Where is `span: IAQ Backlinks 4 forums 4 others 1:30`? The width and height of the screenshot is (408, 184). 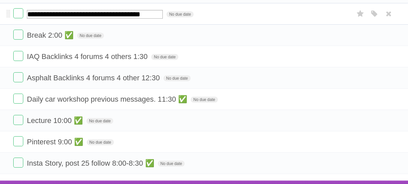
span: IAQ Backlinks 4 forums 4 others 1:30 is located at coordinates (88, 56).